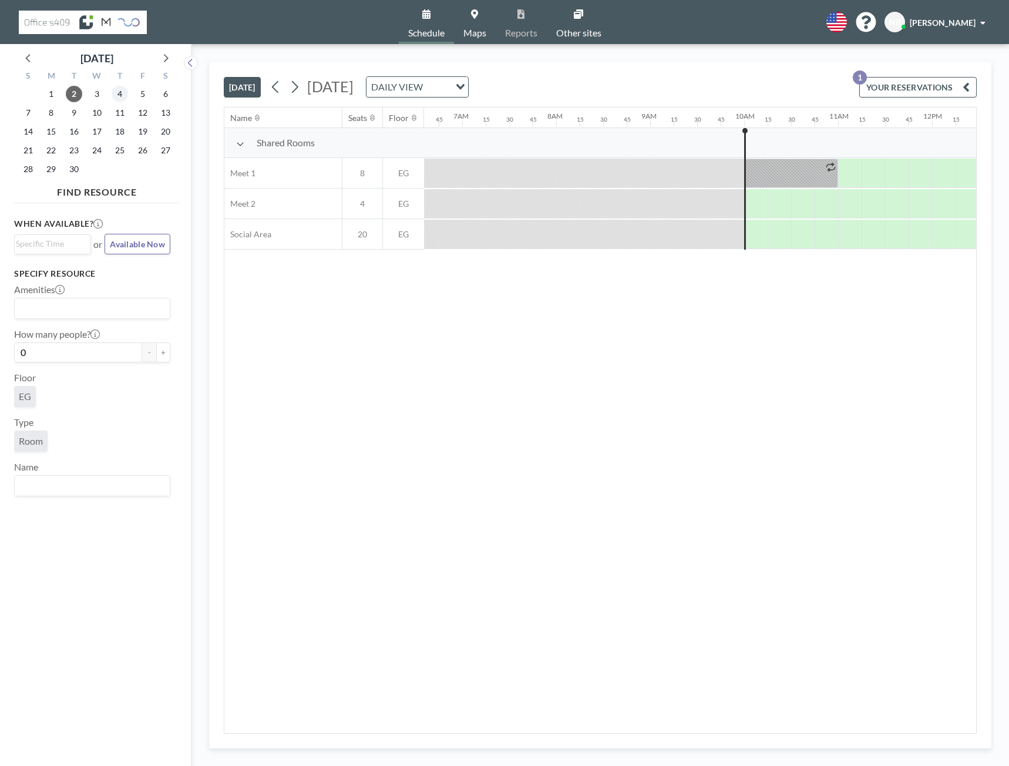 This screenshot has width=1009, height=766. What do you see at coordinates (74, 150) in the screenshot?
I see `span: Tuesday, September 23, 2025` at bounding box center [74, 150].